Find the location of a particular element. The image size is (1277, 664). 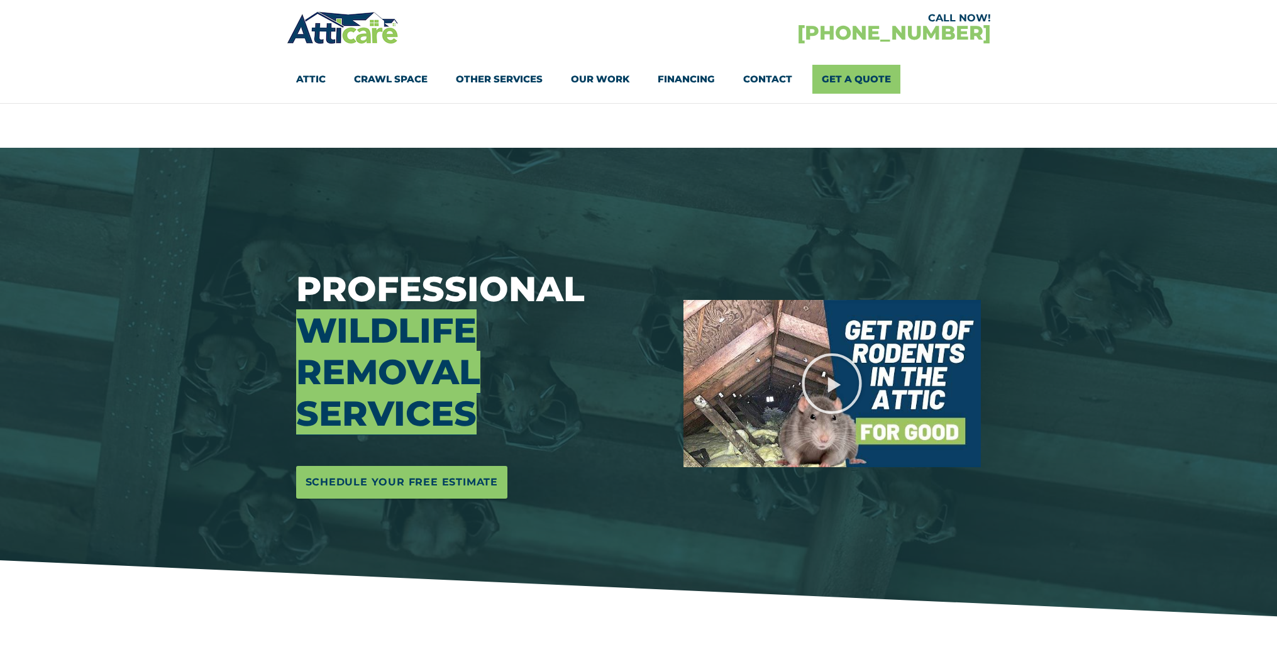

a: Schedule Your Free Estimate is located at coordinates (402, 482).